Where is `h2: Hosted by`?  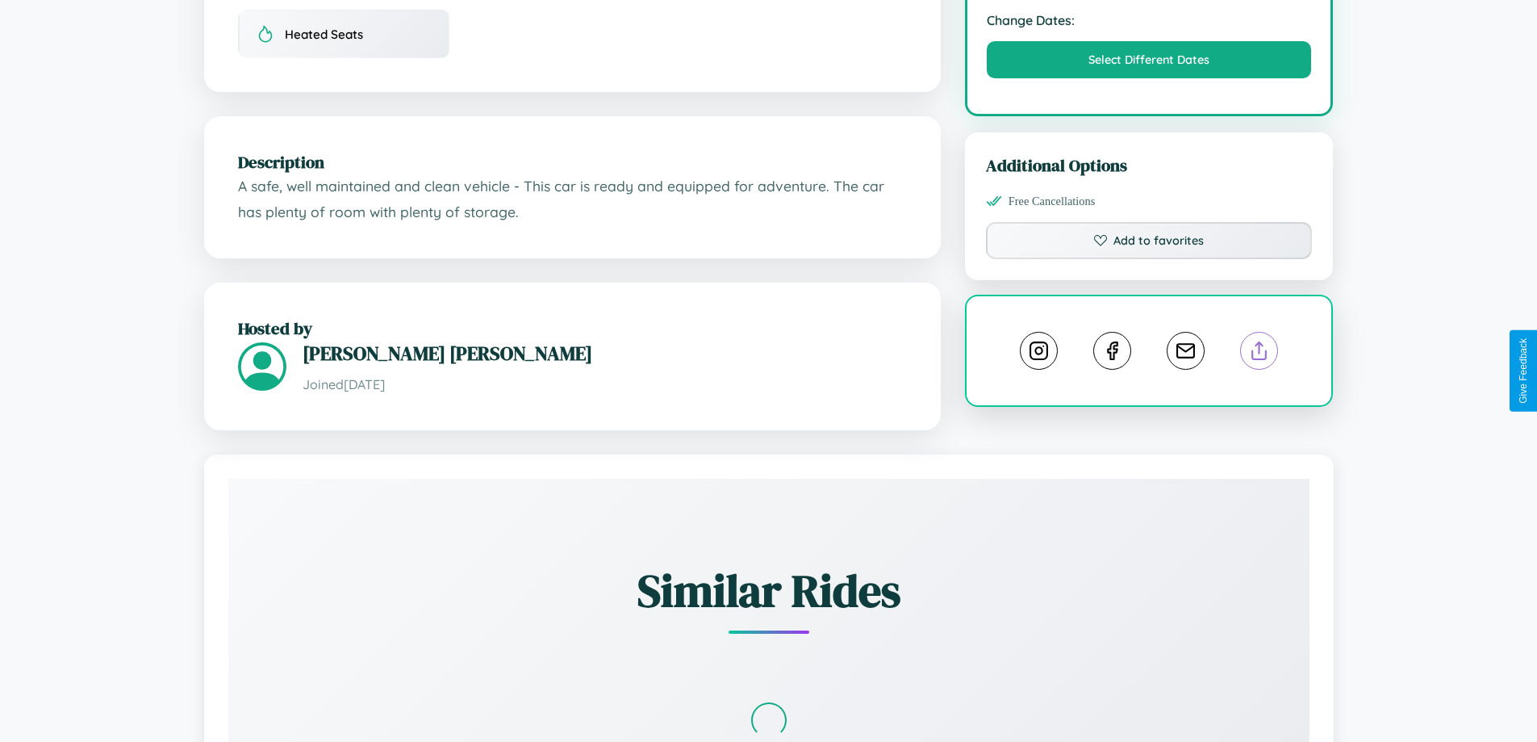
h2: Hosted by is located at coordinates (572, 328).